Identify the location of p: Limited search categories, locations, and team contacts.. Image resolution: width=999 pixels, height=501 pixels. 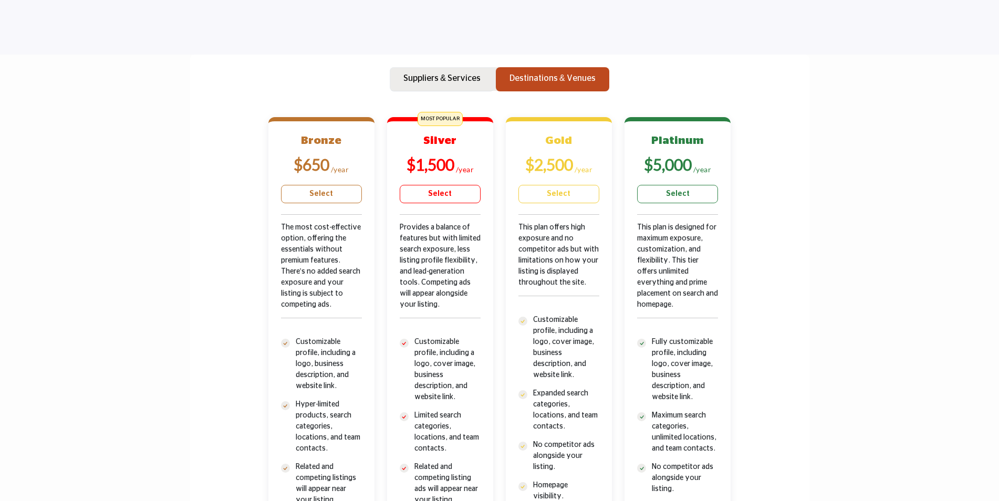
(447, 432).